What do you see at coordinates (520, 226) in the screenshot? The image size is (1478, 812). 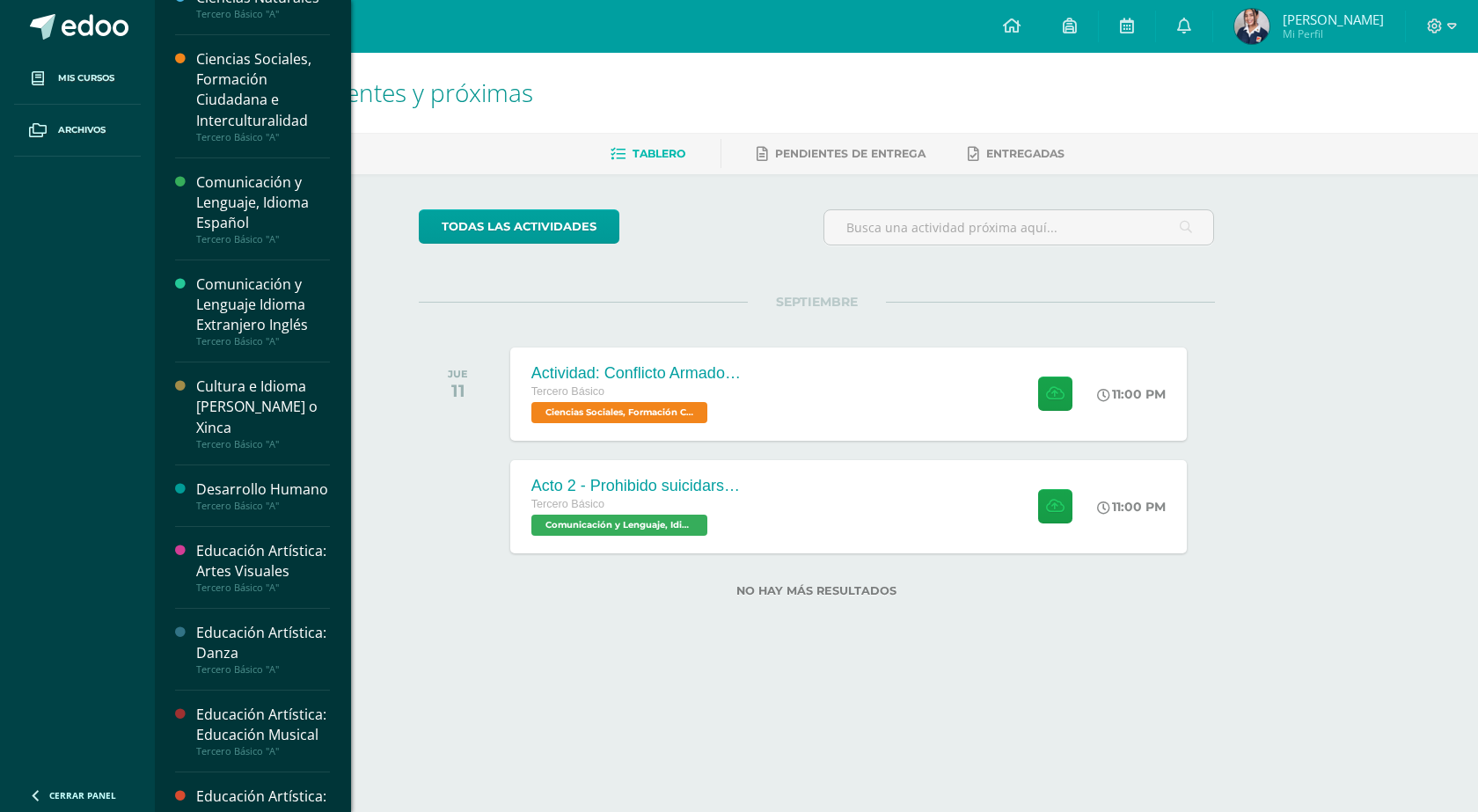 I see `a: todas las Actividades` at bounding box center [520, 226].